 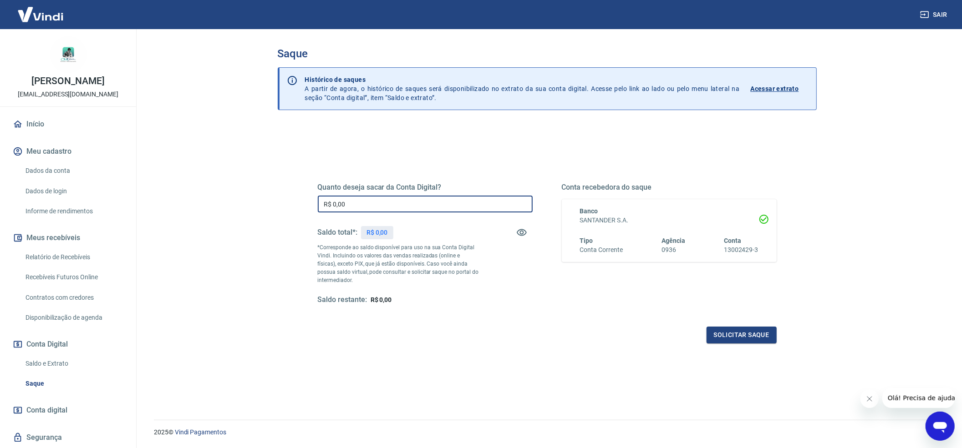 What do you see at coordinates (41, 14) in the screenshot?
I see `img: Vindi` at bounding box center [41, 14].